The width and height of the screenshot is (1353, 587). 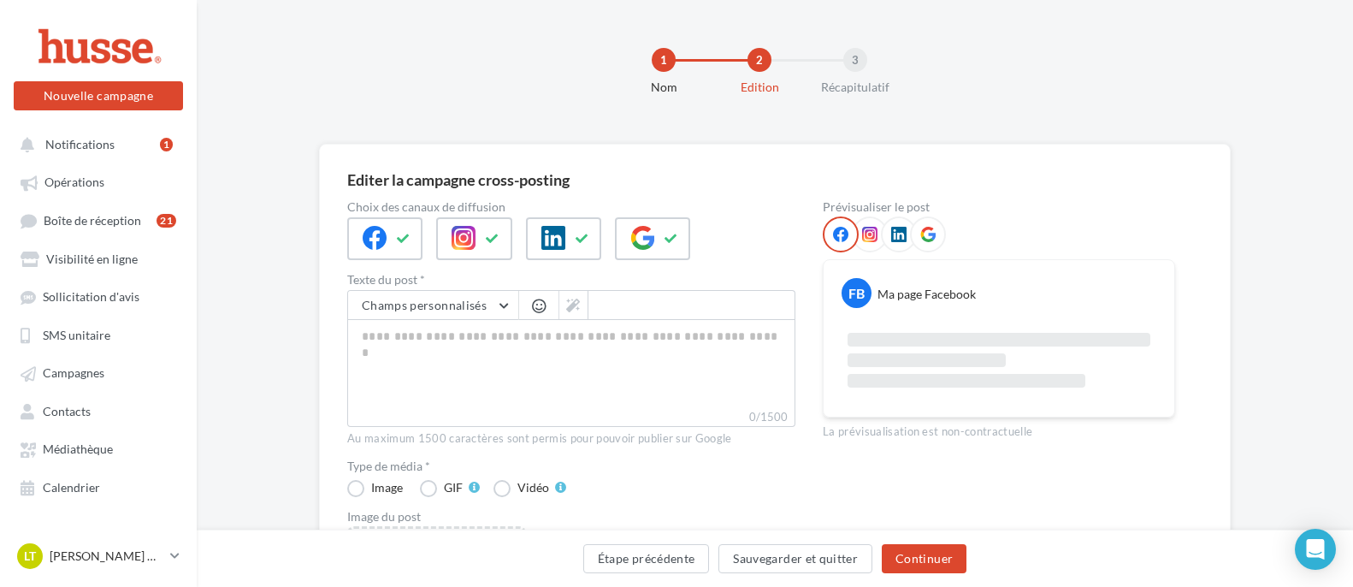 I want to click on a: Boîte de réception21, so click(x=98, y=220).